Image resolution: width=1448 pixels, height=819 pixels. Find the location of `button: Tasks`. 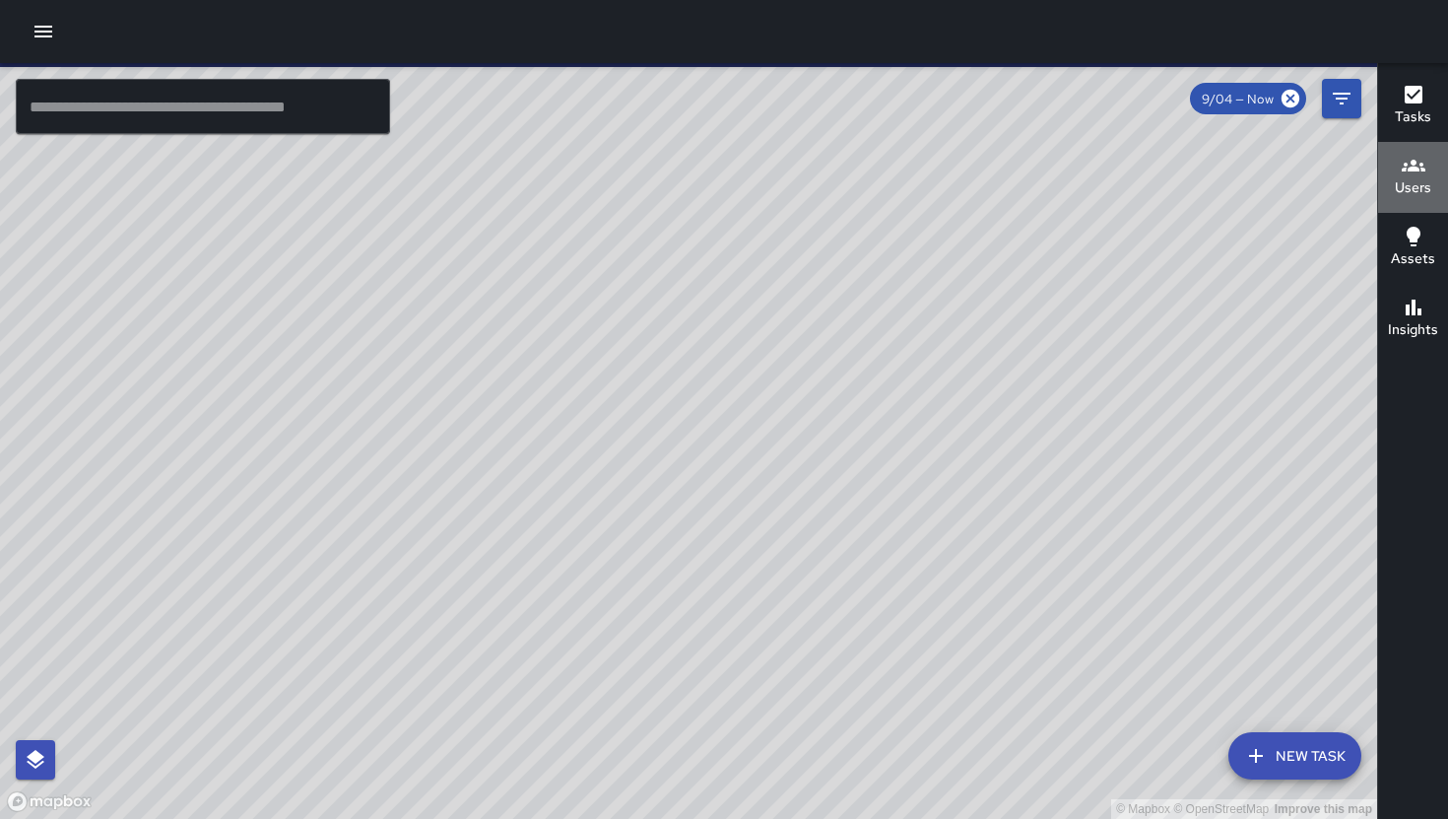

button: Tasks is located at coordinates (1413, 106).